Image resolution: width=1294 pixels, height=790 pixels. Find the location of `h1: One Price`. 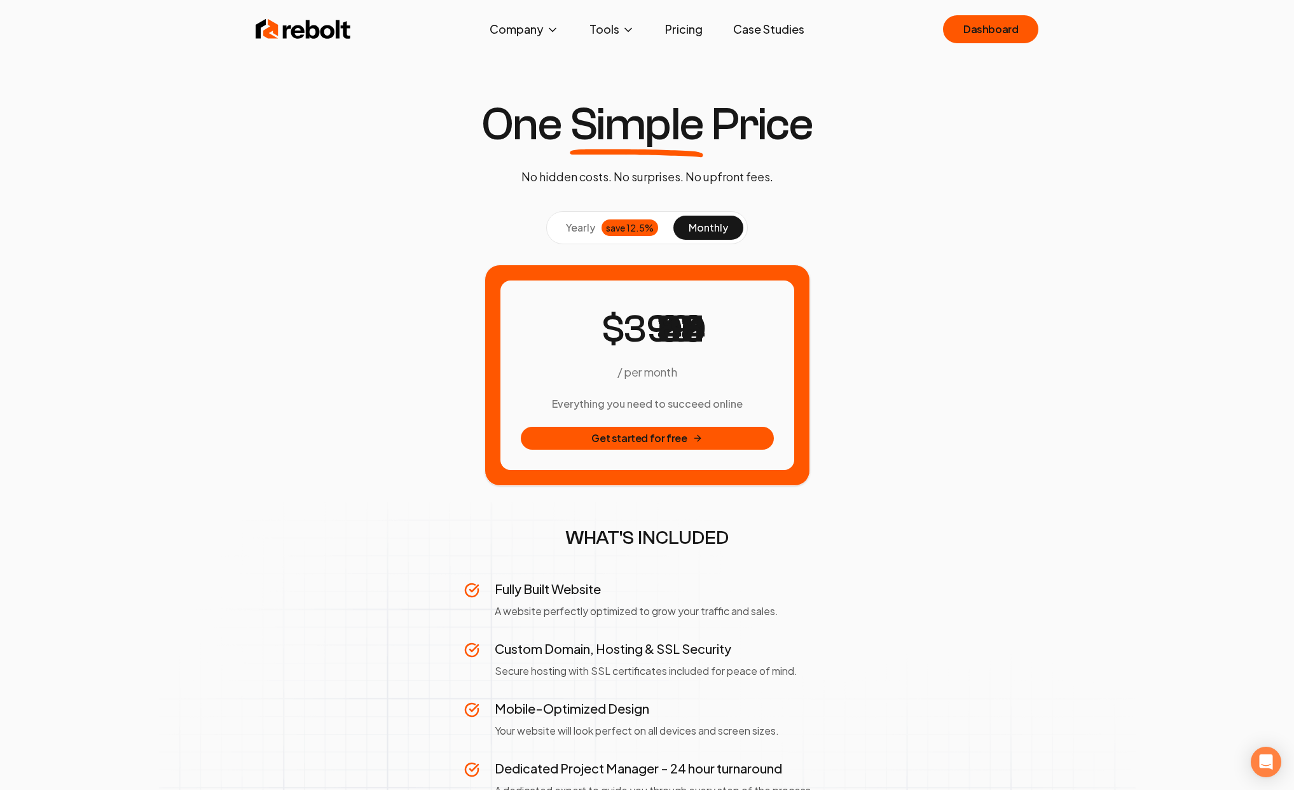

h1: One Price is located at coordinates (647, 125).